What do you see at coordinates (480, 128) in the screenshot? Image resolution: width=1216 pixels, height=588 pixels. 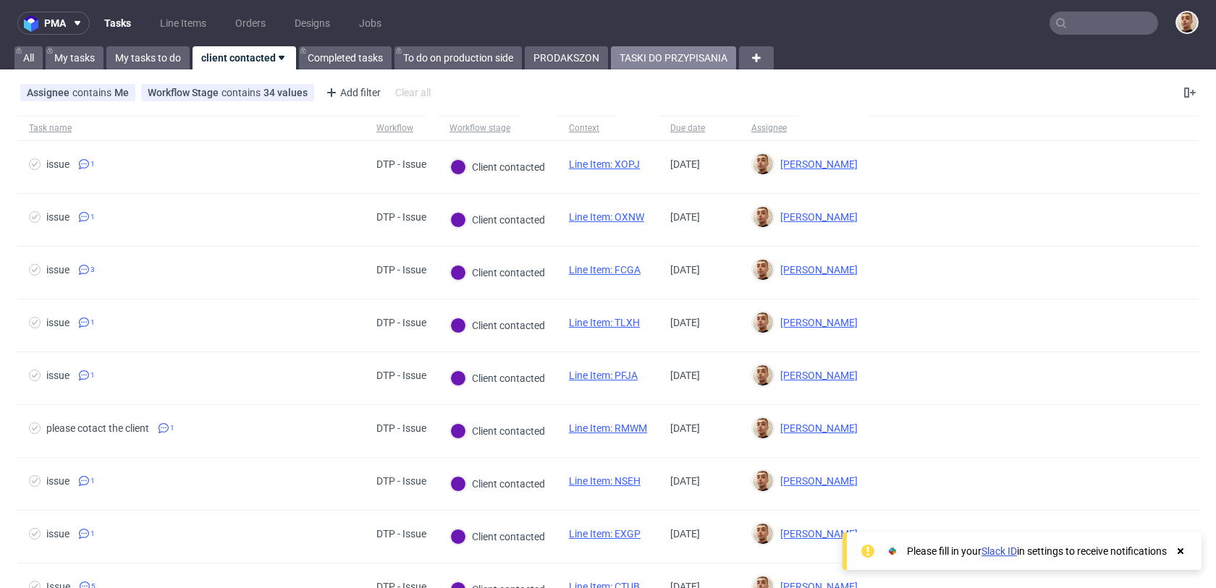 I see `div: Workflow stage` at bounding box center [480, 128].